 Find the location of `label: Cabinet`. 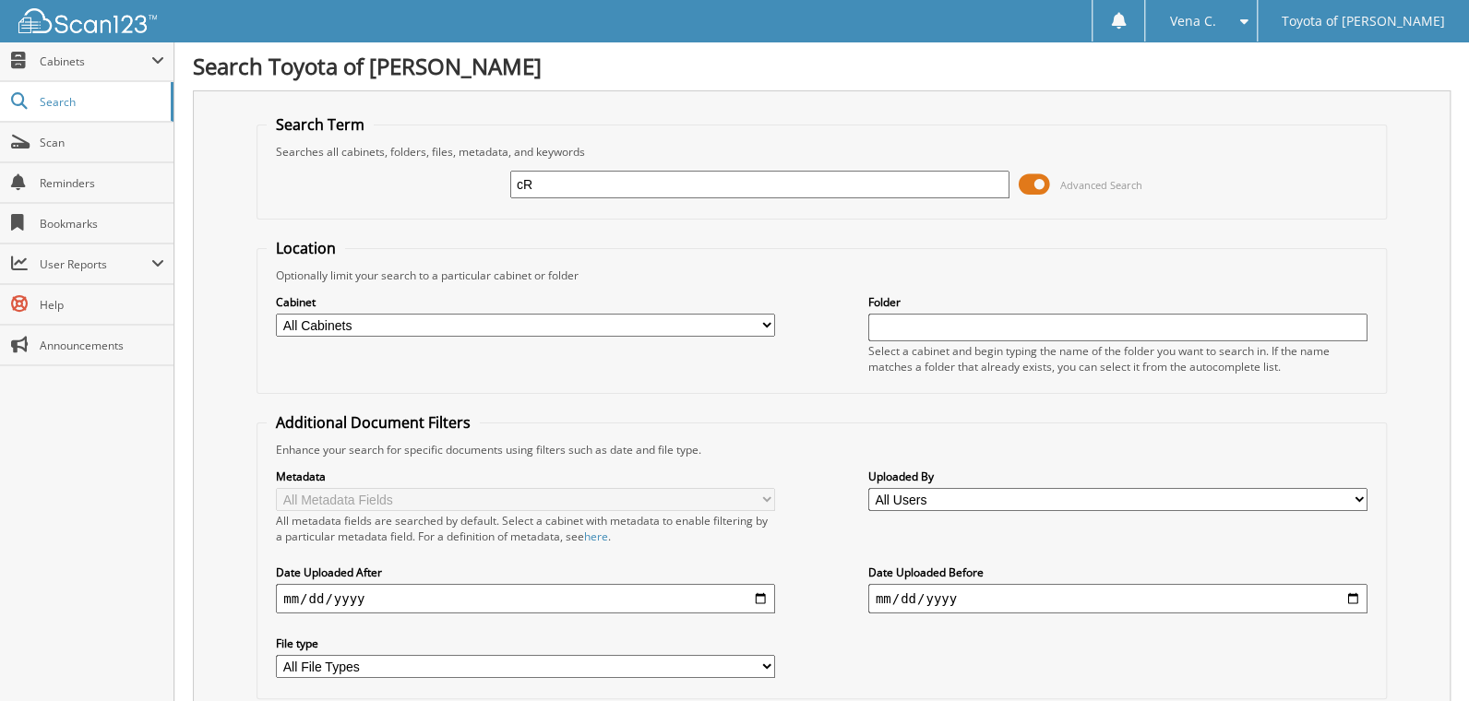

label: Cabinet is located at coordinates (525, 302).